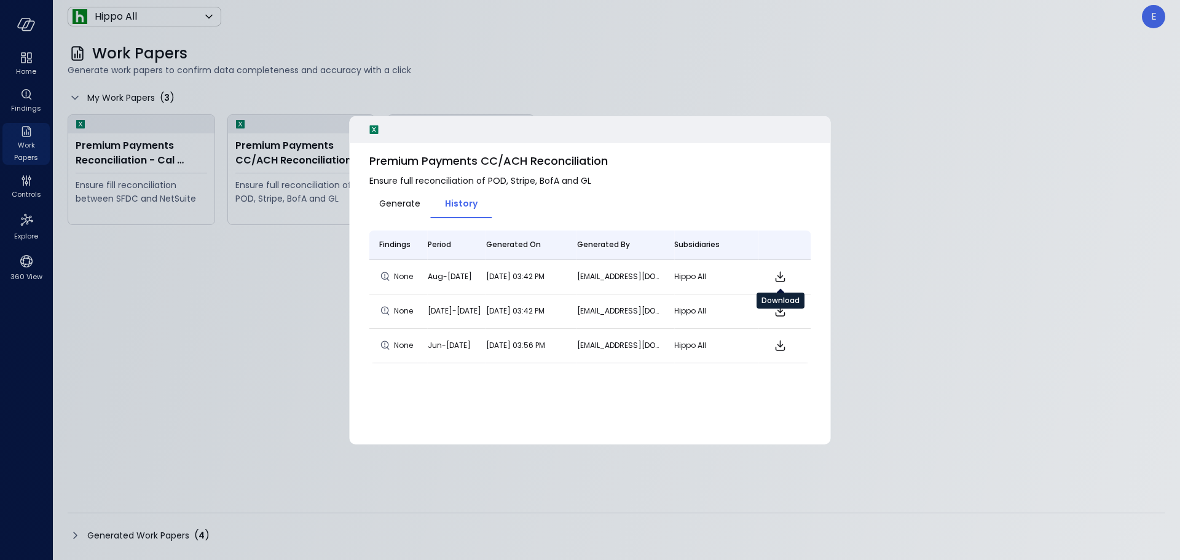  I want to click on span: Subsidiaries, so click(697, 245).